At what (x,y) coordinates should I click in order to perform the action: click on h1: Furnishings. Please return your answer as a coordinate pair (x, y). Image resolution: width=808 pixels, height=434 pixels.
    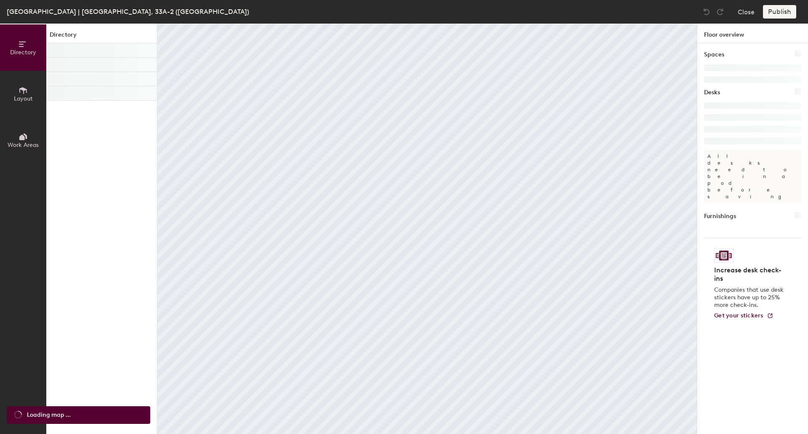
    Looking at the image, I should click on (720, 216).